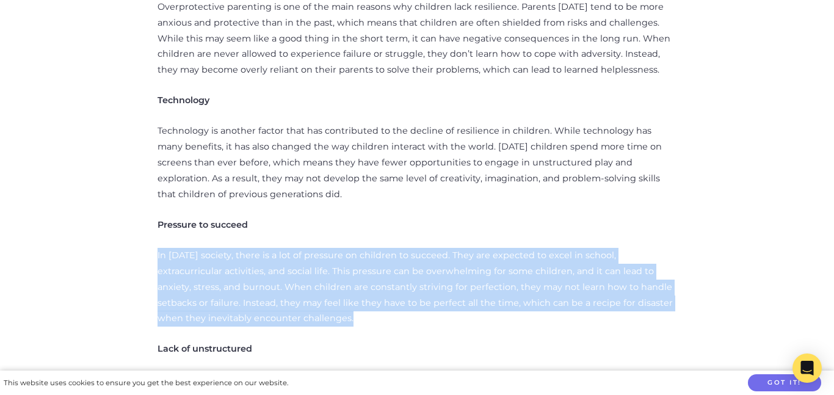 The width and height of the screenshot is (834, 395). What do you see at coordinates (203, 225) in the screenshot?
I see `strong: Pressure to succeed` at bounding box center [203, 225].